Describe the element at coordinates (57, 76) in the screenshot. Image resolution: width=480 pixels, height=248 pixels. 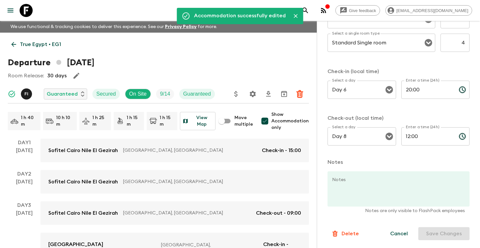
I see `p: 30 days` at that location.